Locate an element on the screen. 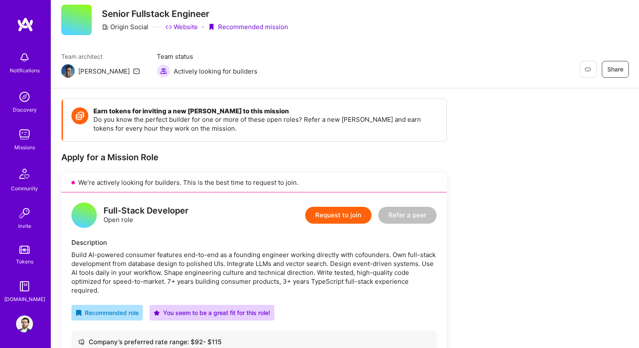  div: Open role is located at coordinates (146, 215).